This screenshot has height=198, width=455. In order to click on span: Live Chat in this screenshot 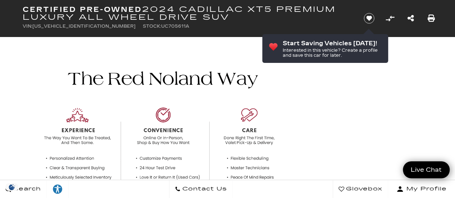, I will do `click(426, 170)`.